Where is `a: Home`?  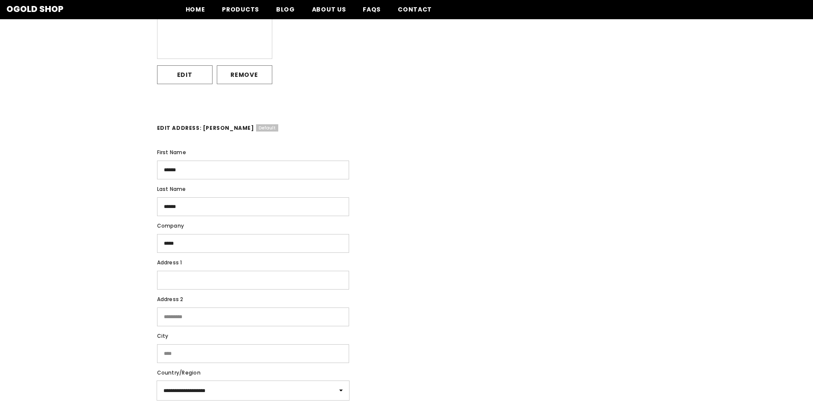
a: Home is located at coordinates (195, 12).